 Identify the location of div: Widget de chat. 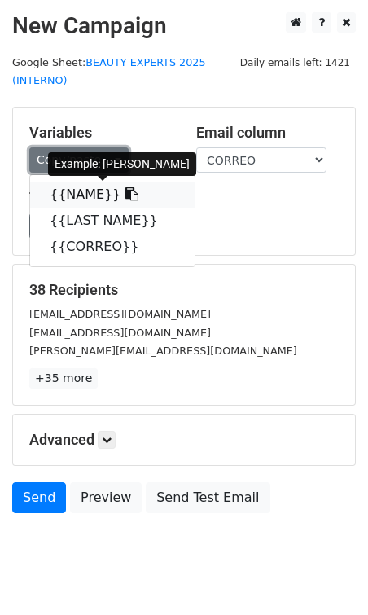
(327, 576).